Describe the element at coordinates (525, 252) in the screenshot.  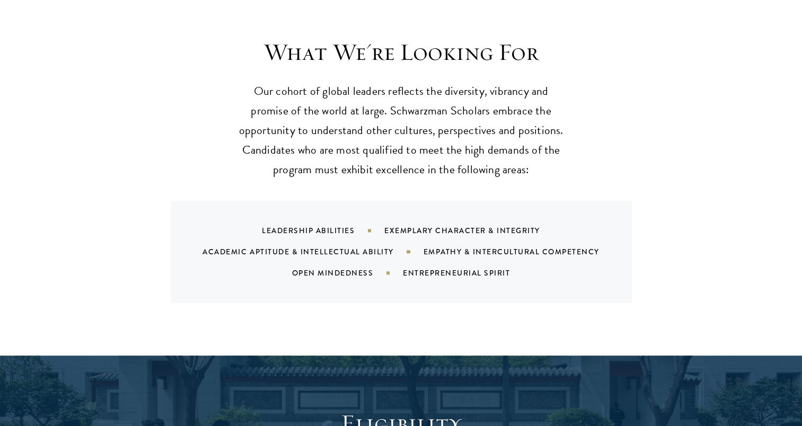
I see `div: Empathy & Intercultural Competency` at that location.